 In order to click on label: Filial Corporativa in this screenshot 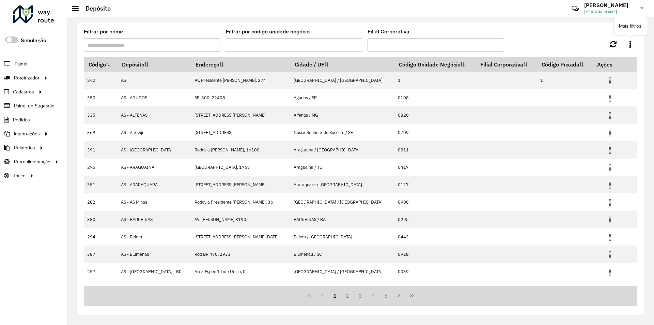, I will do `click(388, 32)`.